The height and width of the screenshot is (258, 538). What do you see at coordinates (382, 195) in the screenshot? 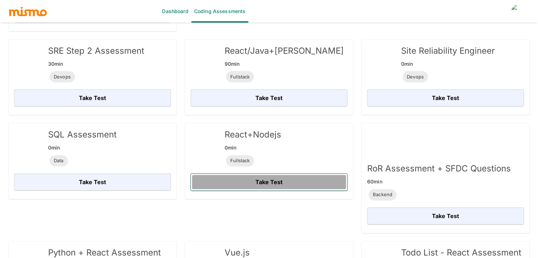
I see `span: Backend` at bounding box center [382, 195].